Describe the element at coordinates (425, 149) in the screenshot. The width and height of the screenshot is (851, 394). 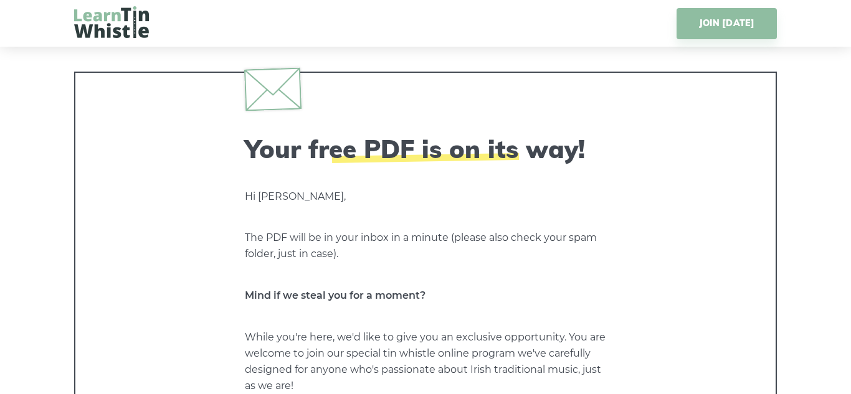
I see `h2: Your free PDF is on its way!` at that location.